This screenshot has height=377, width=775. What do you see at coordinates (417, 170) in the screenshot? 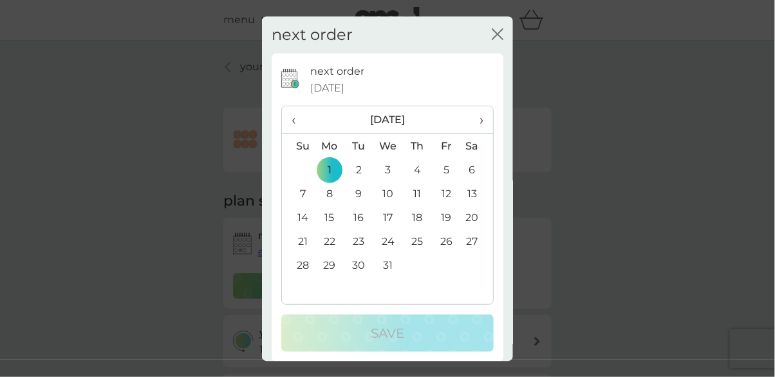
I see `td: 4` at bounding box center [417, 170].